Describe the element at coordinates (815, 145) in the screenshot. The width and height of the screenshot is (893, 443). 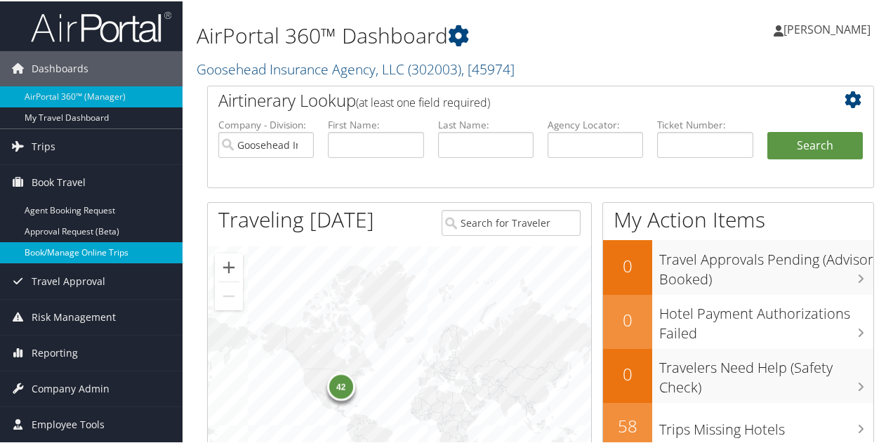
I see `button: Search` at that location.